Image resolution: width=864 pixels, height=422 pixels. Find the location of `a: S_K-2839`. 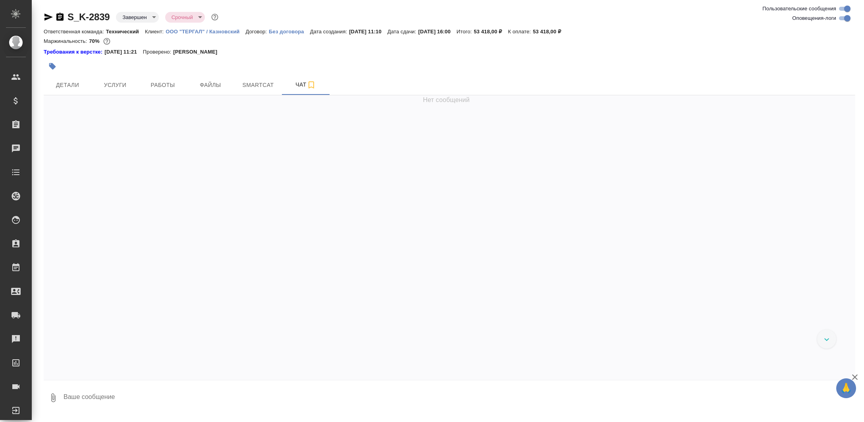

a: S_K-2839 is located at coordinates (89, 17).